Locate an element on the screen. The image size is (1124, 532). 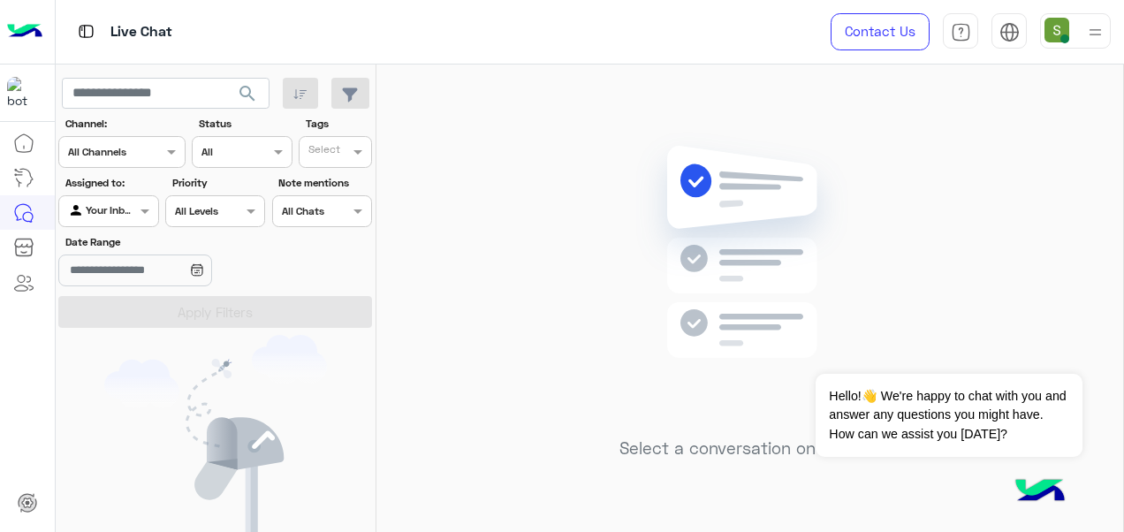
img: 923305001092802 is located at coordinates (23, 93).